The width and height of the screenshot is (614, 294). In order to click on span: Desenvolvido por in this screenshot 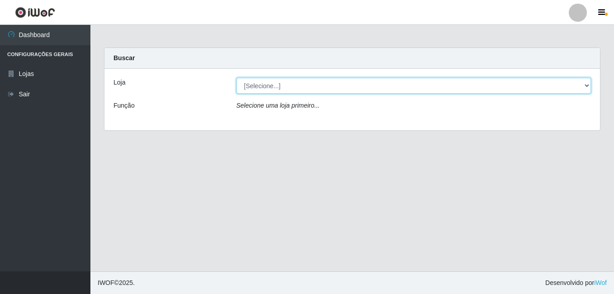, I will do `click(576, 283)`.